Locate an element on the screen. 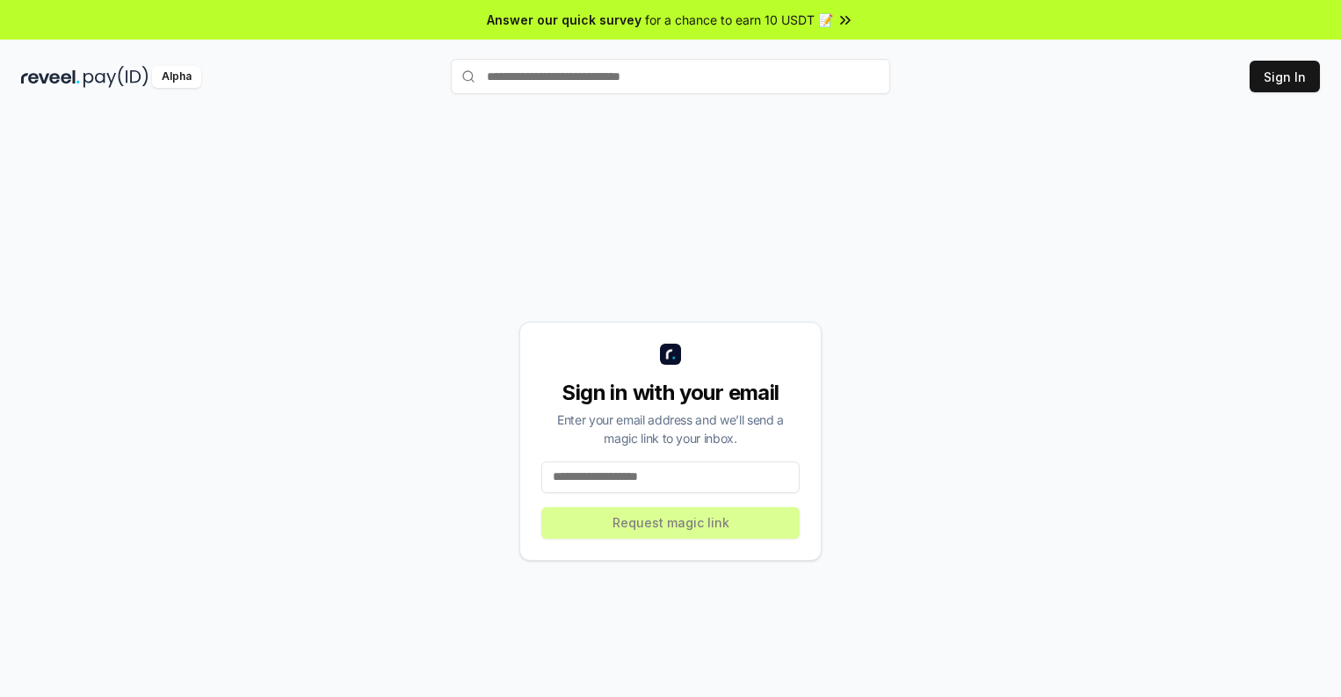 Image resolution: width=1341 pixels, height=697 pixels. div: Sign in with your email is located at coordinates (671, 393).